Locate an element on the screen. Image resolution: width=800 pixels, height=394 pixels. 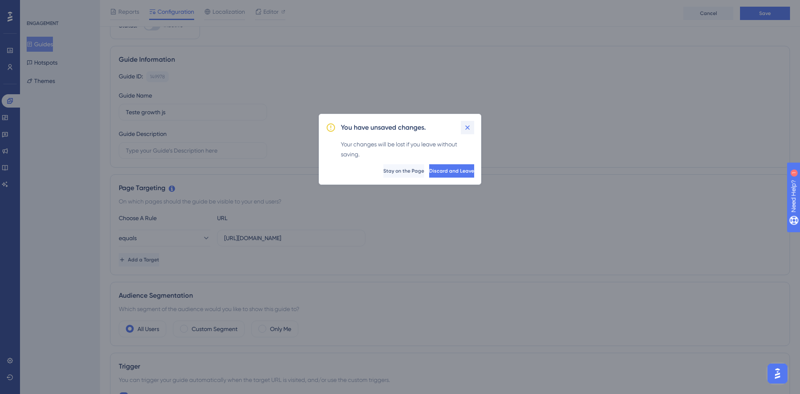
div: 1 is located at coordinates (59, 7).